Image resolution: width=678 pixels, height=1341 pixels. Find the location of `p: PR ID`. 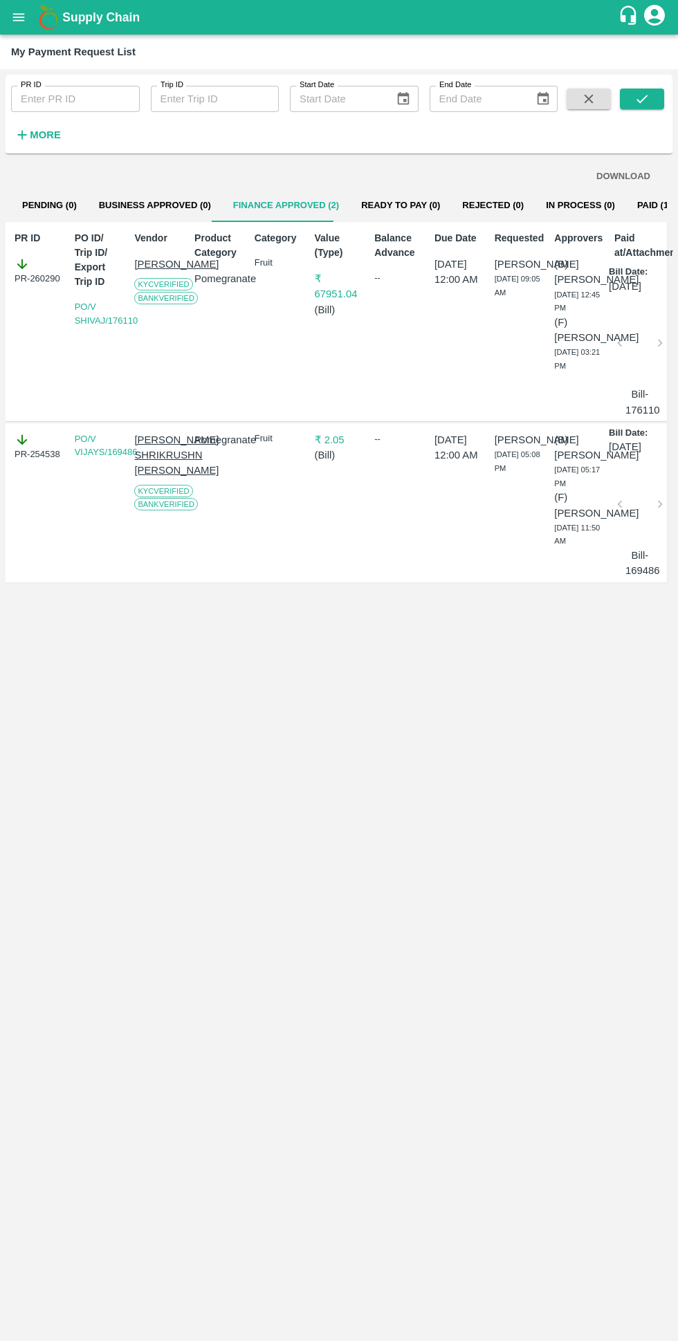

p: PR ID is located at coordinates (39, 238).